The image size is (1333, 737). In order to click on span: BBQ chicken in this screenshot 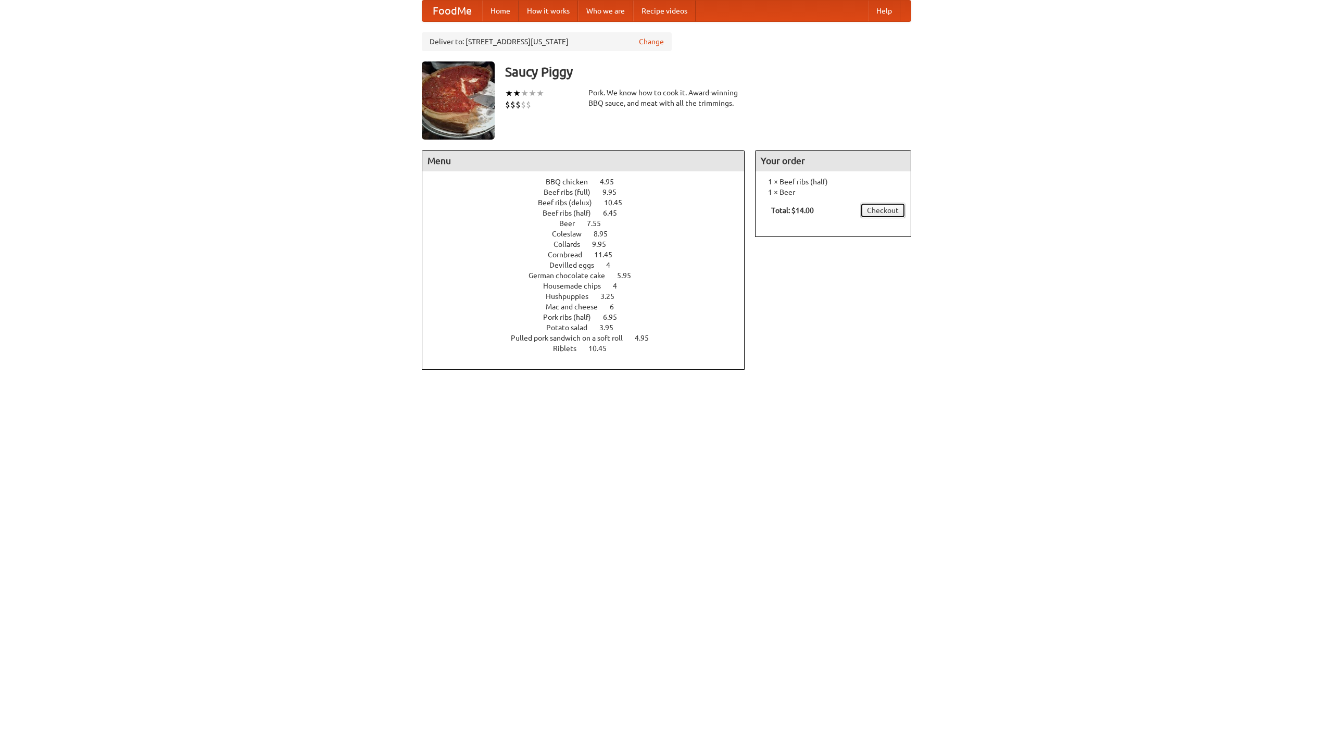, I will do `click(572, 182)`.